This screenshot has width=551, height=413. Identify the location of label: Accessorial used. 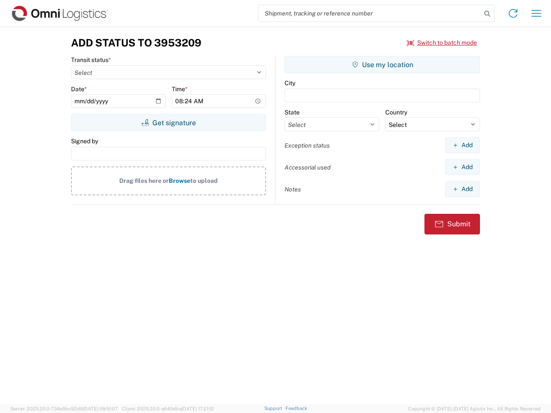
(307, 167).